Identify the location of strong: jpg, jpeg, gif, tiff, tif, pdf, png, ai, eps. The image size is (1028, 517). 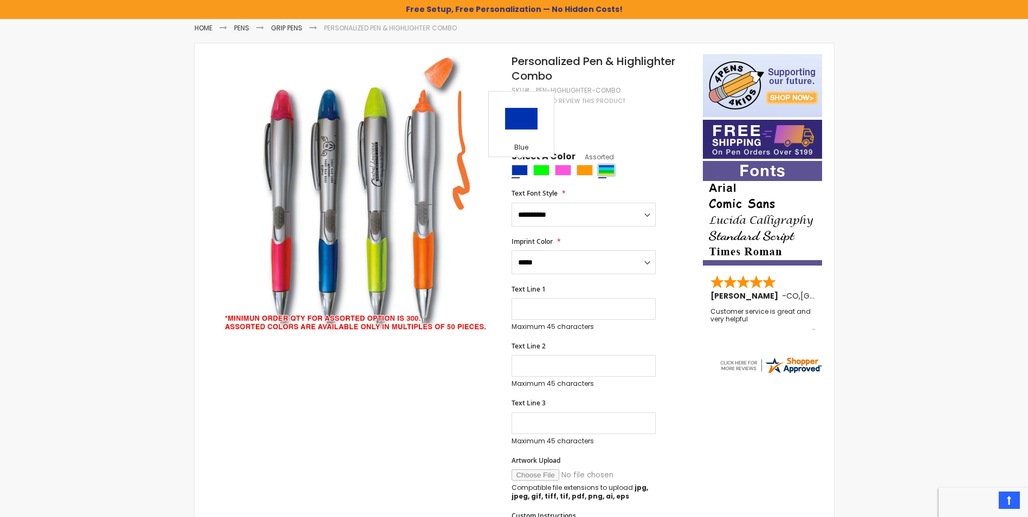
(580, 492).